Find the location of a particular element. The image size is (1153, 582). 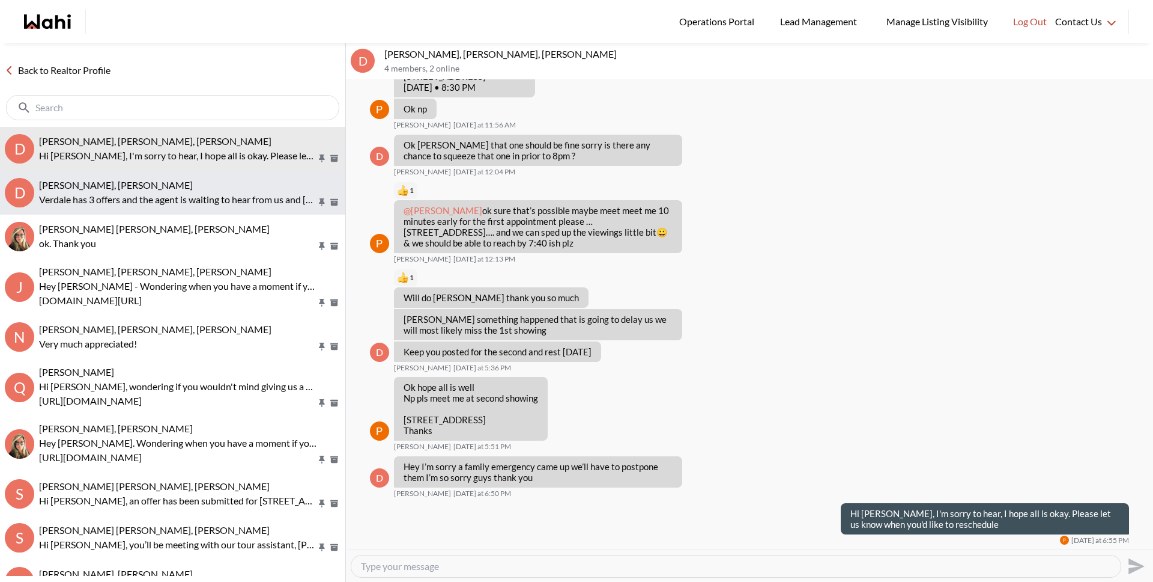

textarea: Type your message is located at coordinates (736, 566).